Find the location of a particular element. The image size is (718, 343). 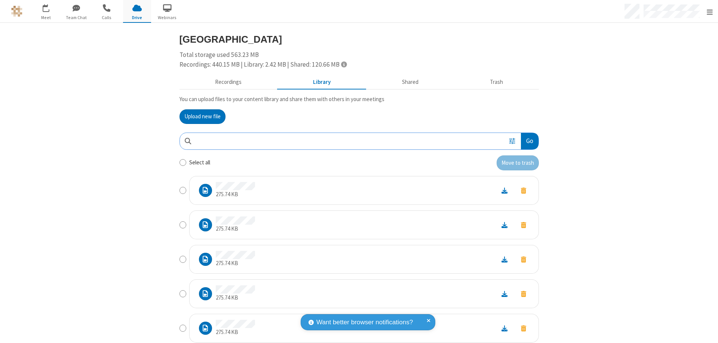

span: Drive is located at coordinates (137, 18).